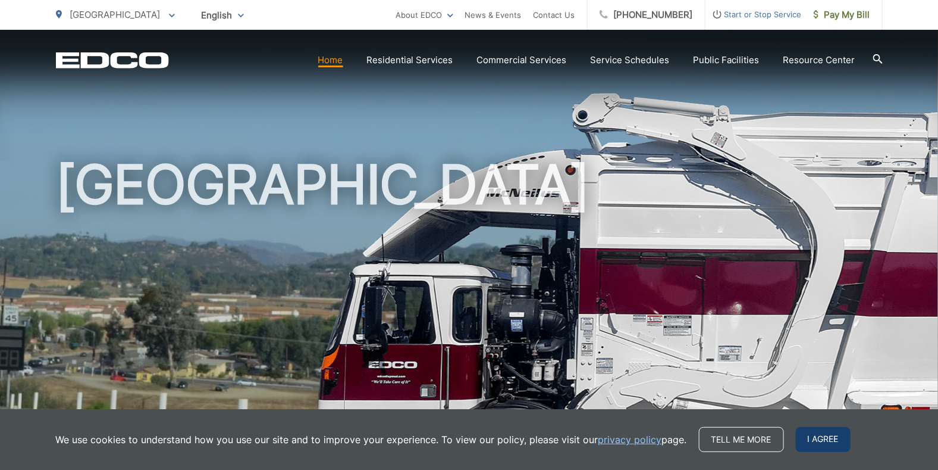  Describe the element at coordinates (742, 439) in the screenshot. I see `a: Tell me more` at that location.